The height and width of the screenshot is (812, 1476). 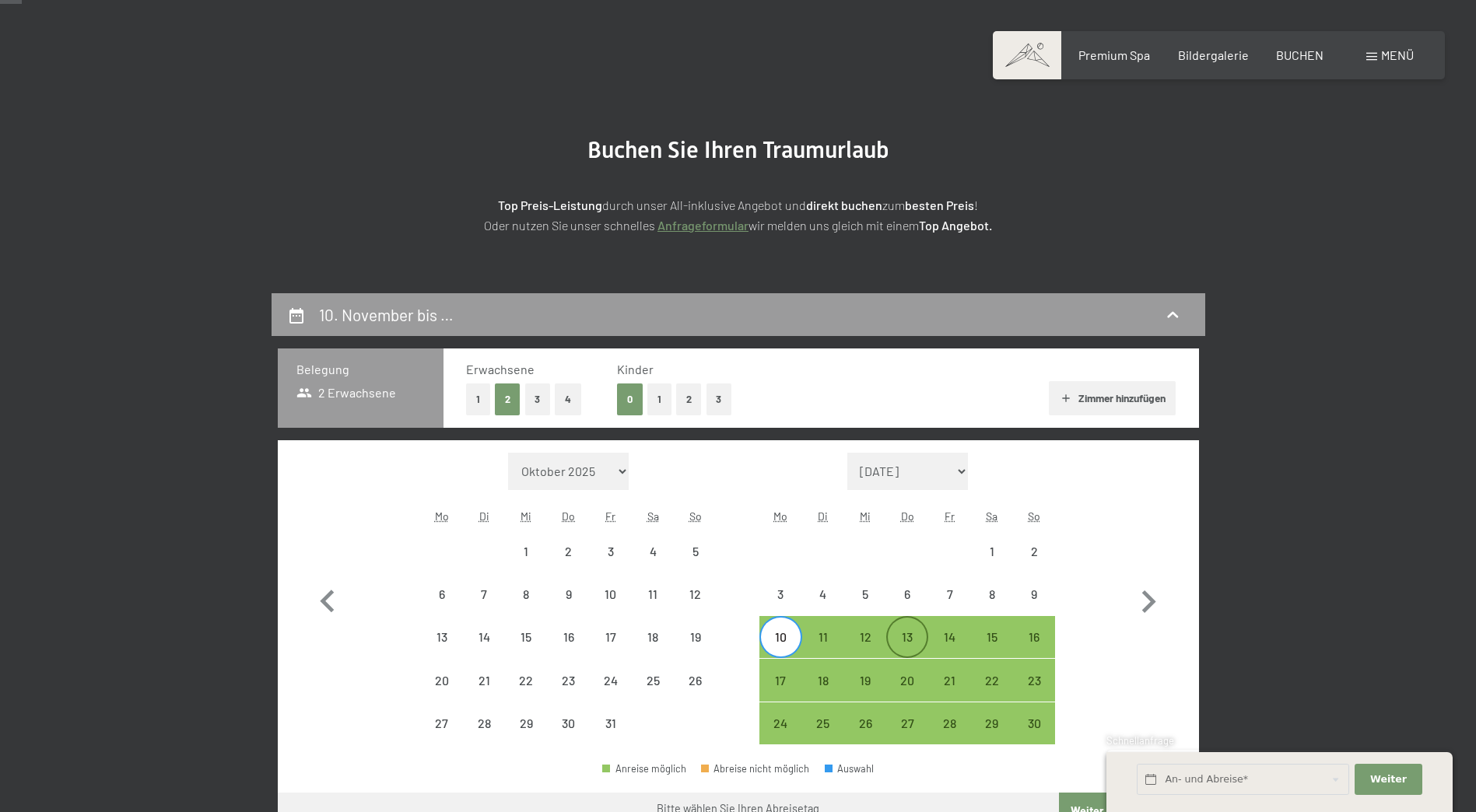 I want to click on div: 26, so click(x=865, y=736).